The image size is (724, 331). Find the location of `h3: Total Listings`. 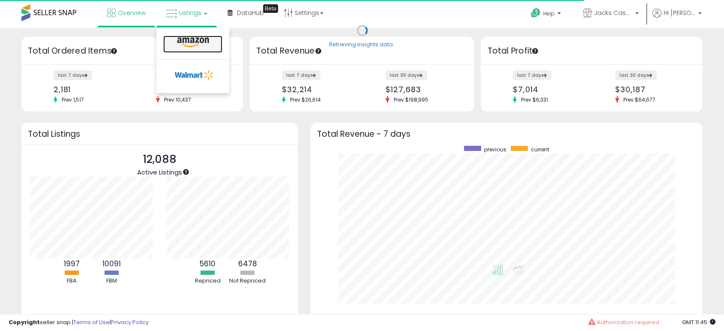

h3: Total Listings is located at coordinates (159, 134).